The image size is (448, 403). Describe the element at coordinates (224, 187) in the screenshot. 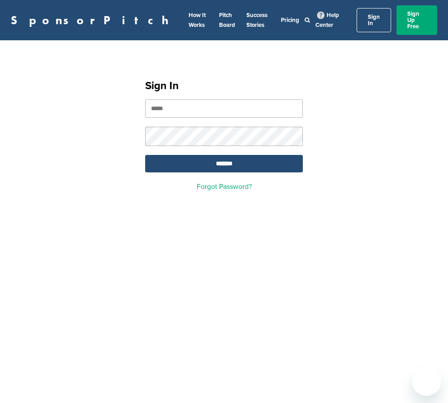

I see `a: Forgot Password?` at that location.